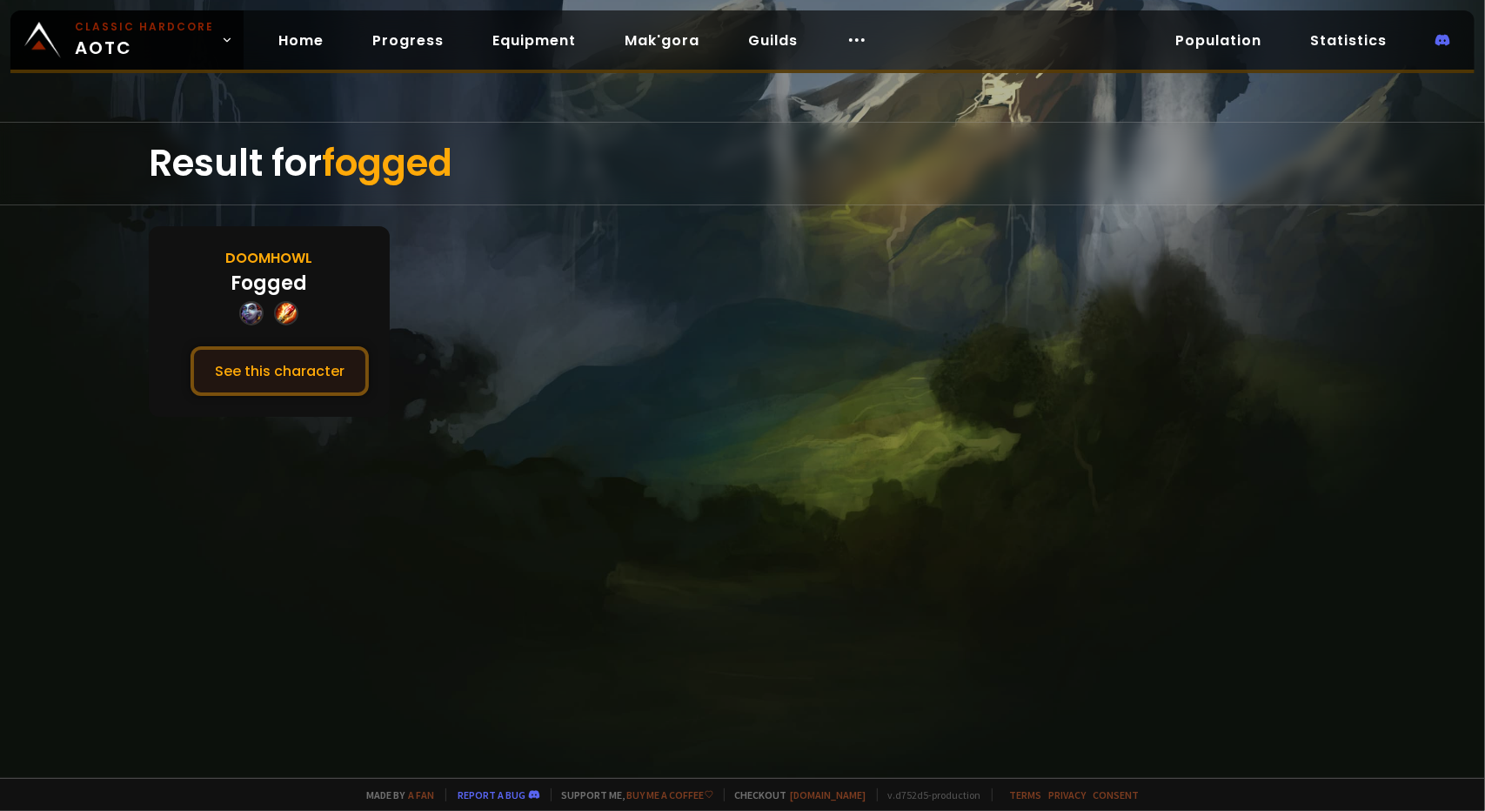 The height and width of the screenshot is (811, 1485). Describe the element at coordinates (422, 794) in the screenshot. I see `a: a fan` at that location.